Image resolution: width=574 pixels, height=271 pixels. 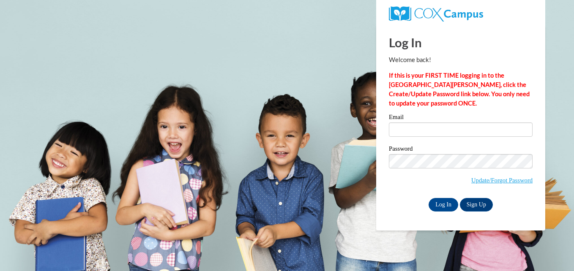 I want to click on a: Sign Up, so click(x=476, y=205).